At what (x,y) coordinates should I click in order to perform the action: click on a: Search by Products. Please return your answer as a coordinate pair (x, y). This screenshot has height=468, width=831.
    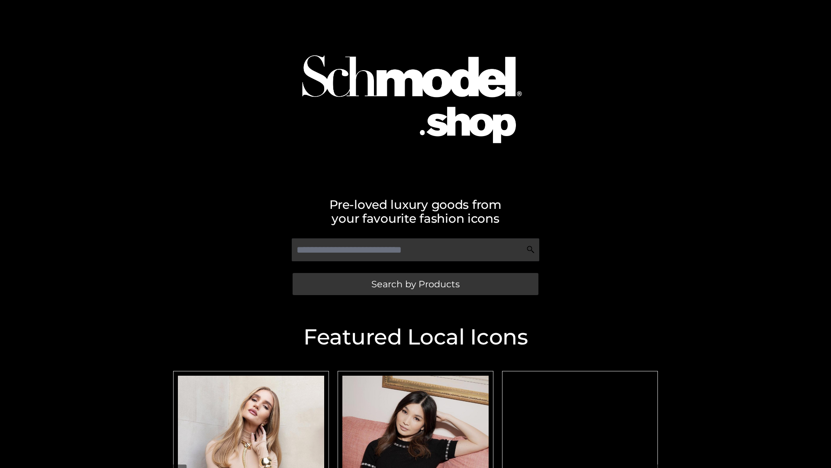
    Looking at the image, I should click on (416, 284).